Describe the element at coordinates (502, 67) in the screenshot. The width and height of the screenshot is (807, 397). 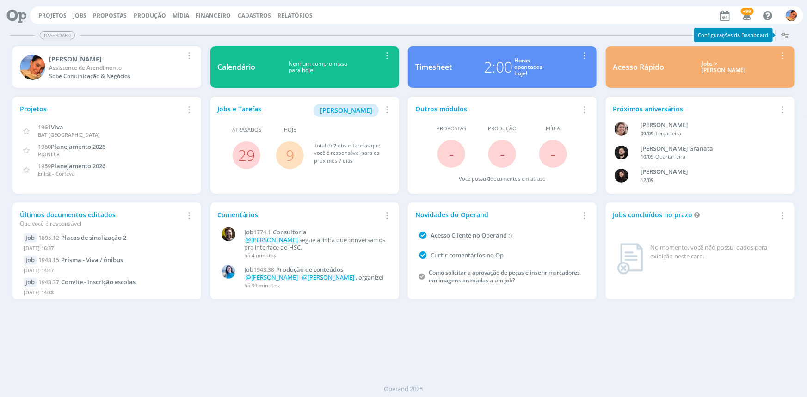
I see `a: Timesheet2:00Horasapontadashoje!` at that location.